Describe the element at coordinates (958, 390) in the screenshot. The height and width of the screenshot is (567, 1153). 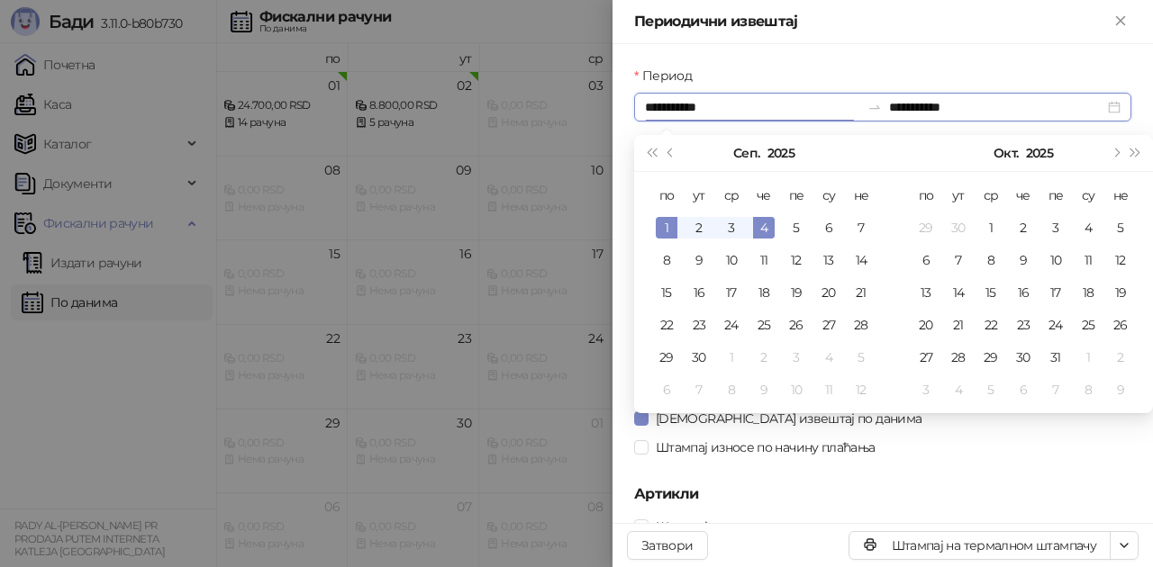
I see `td: 2025-11-04` at that location.